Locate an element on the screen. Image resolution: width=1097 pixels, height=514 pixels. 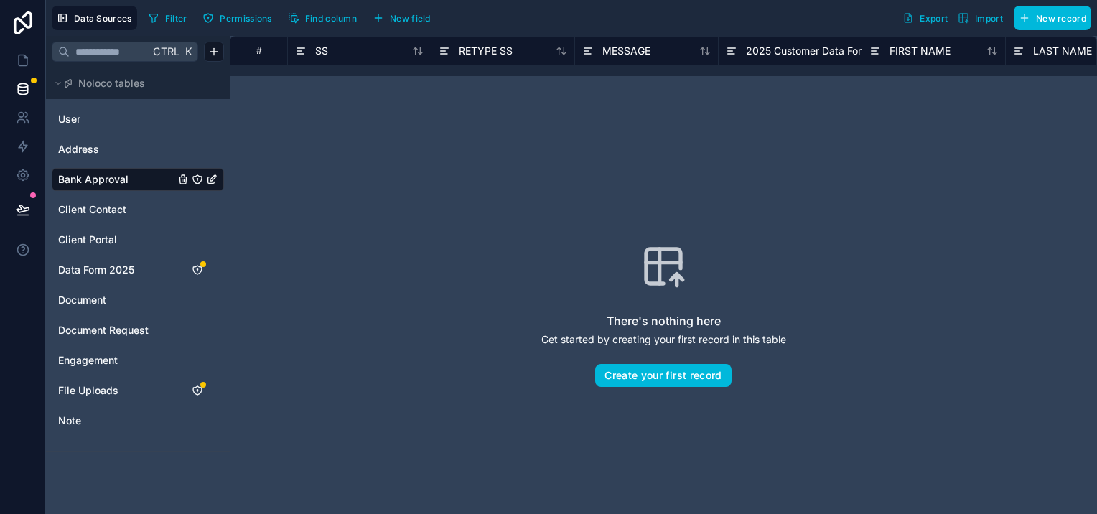
button: Permissions is located at coordinates (237, 18).